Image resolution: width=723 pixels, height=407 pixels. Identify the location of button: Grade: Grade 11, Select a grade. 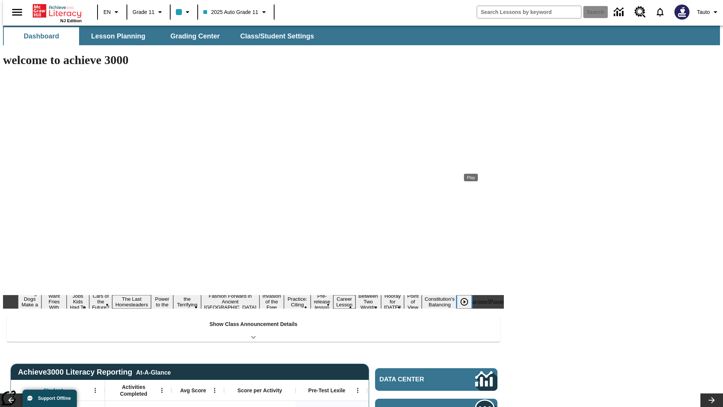
(148, 12).